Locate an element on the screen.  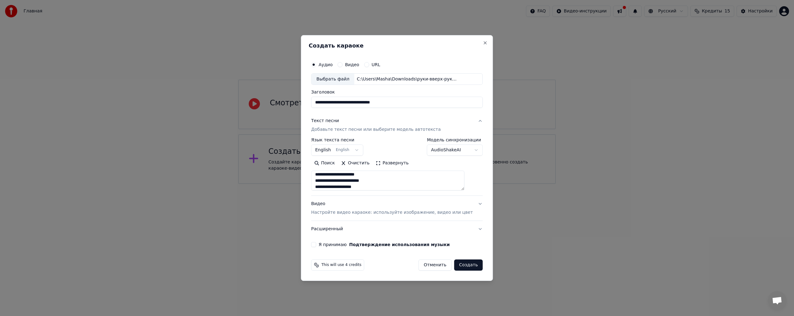
button: Отменить is located at coordinates (435, 265).